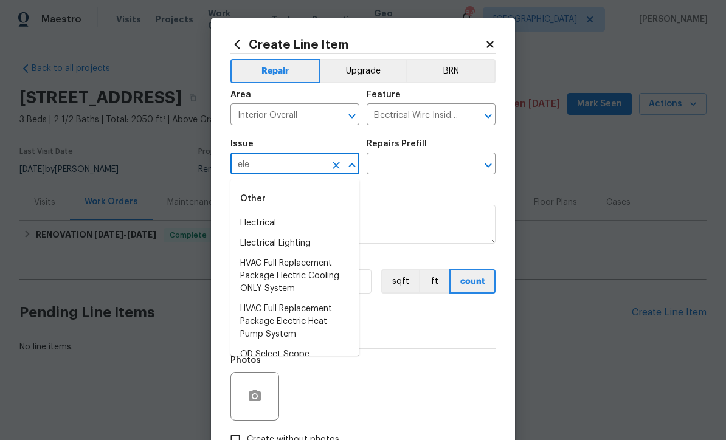 This screenshot has width=726, height=440. Describe the element at coordinates (352, 165) in the screenshot. I see `button: Close` at that location.